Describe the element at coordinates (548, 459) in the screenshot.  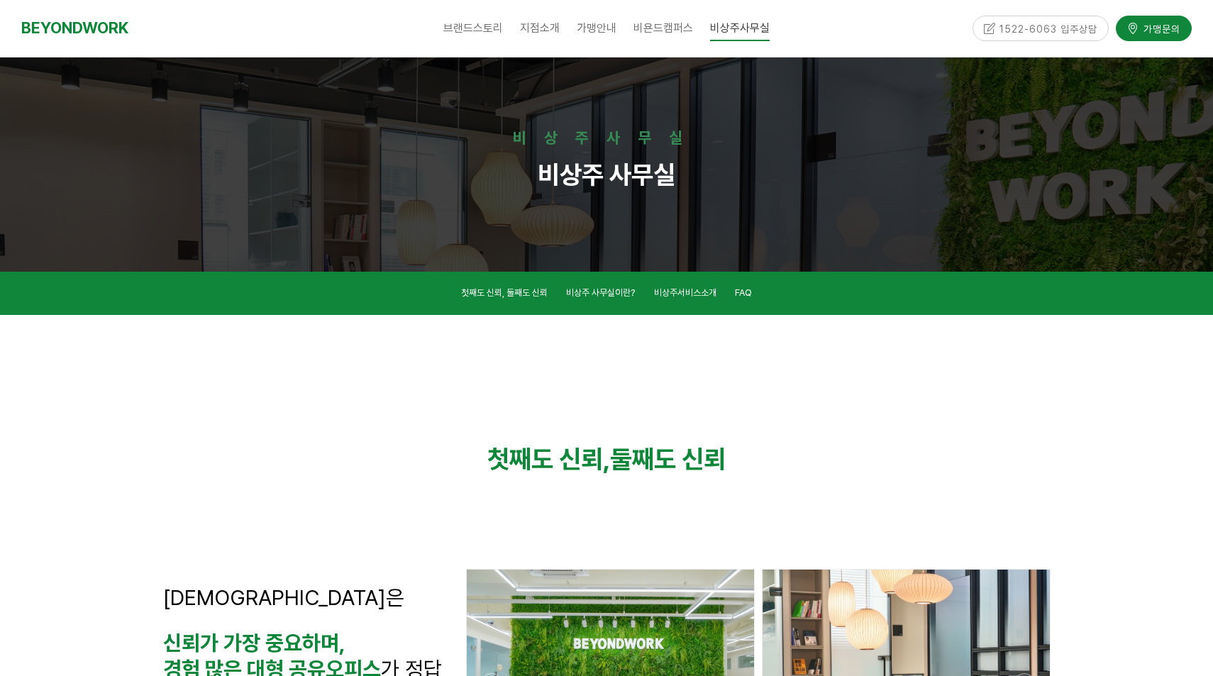
I see `strong: 첫째도 신뢰,` at that location.